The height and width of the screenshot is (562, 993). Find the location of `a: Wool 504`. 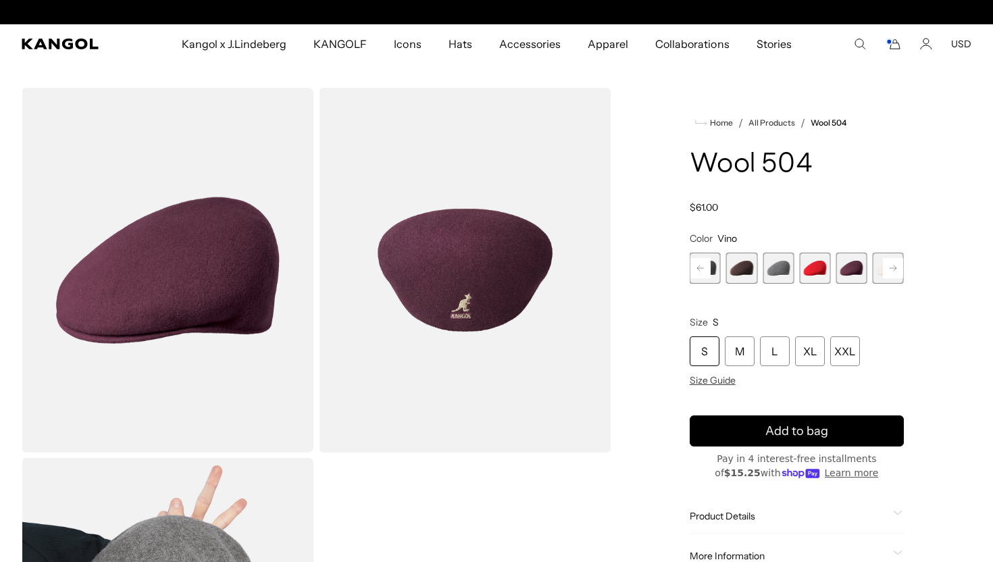

a: Wool 504 is located at coordinates (828, 123).